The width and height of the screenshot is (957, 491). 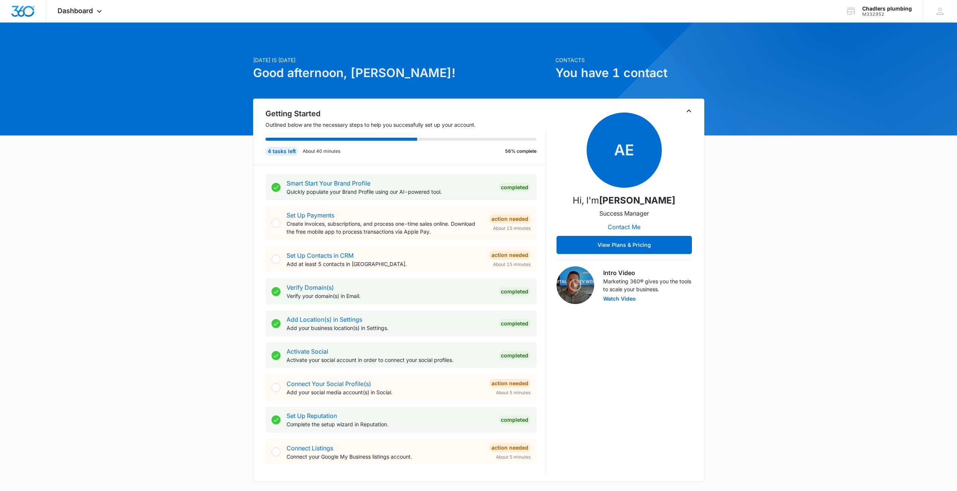 I want to click on a: Verify Domain(s), so click(x=310, y=287).